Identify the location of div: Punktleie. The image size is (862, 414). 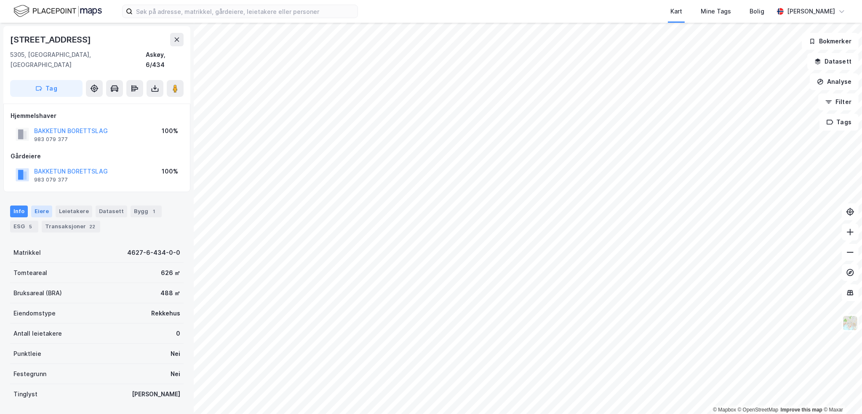
(27, 354).